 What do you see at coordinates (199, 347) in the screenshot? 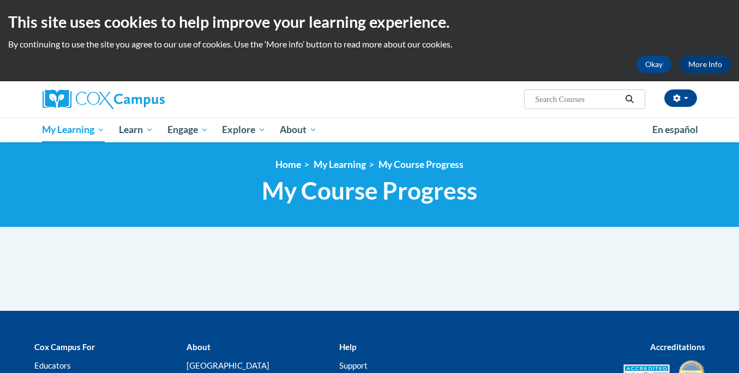
I see `b: About` at bounding box center [199, 347].